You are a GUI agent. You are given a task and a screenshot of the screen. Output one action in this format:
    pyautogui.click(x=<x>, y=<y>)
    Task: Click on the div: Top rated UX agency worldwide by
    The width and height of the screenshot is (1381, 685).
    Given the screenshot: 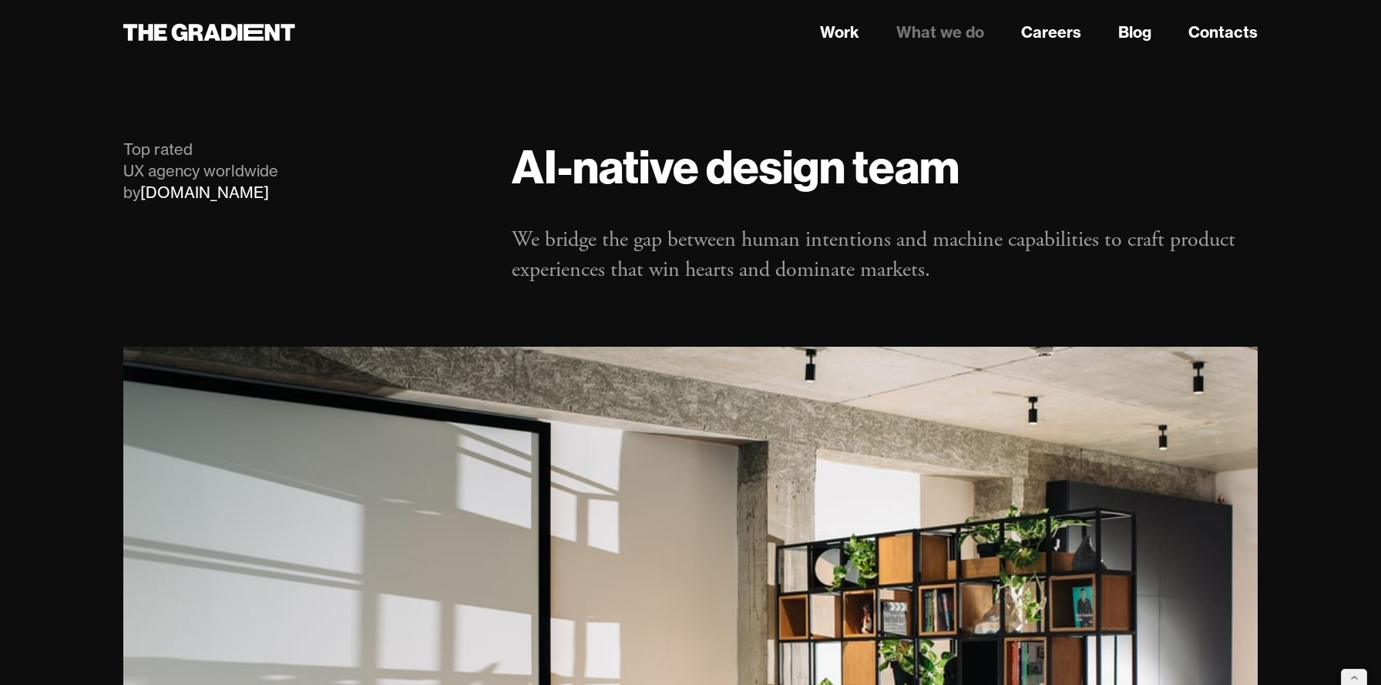 What is the action you would take?
    pyautogui.click(x=302, y=171)
    